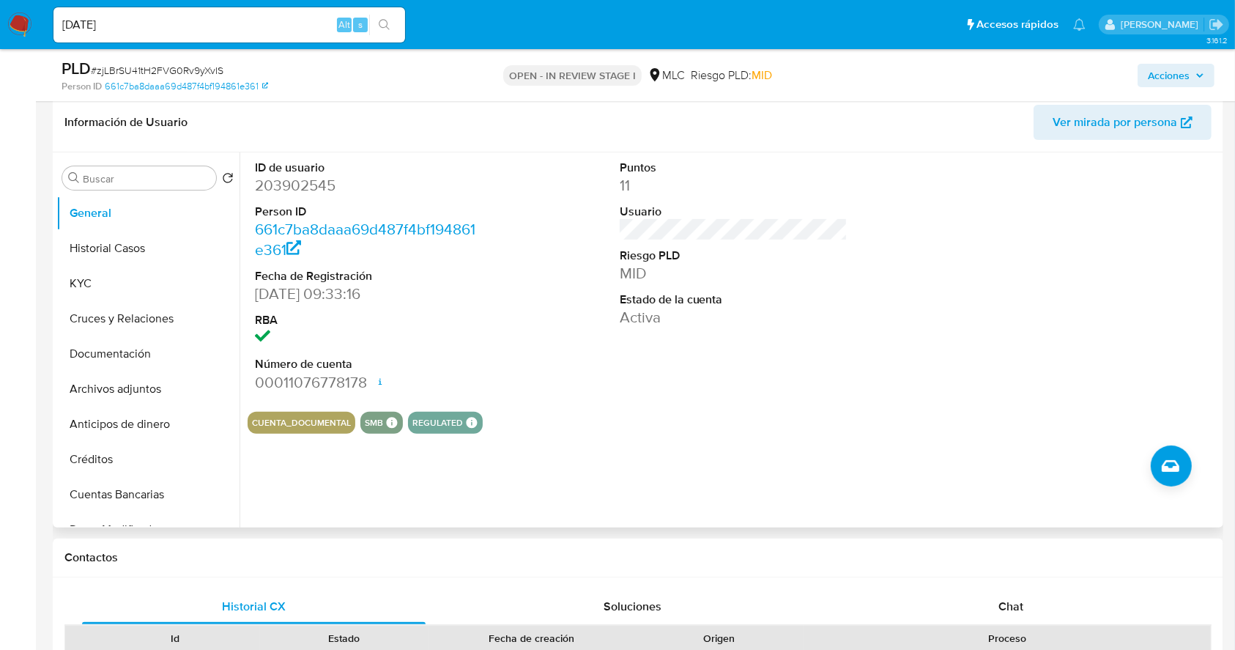  What do you see at coordinates (731, 75) in the screenshot?
I see `span: Riesgo PLD:` at bounding box center [731, 75].